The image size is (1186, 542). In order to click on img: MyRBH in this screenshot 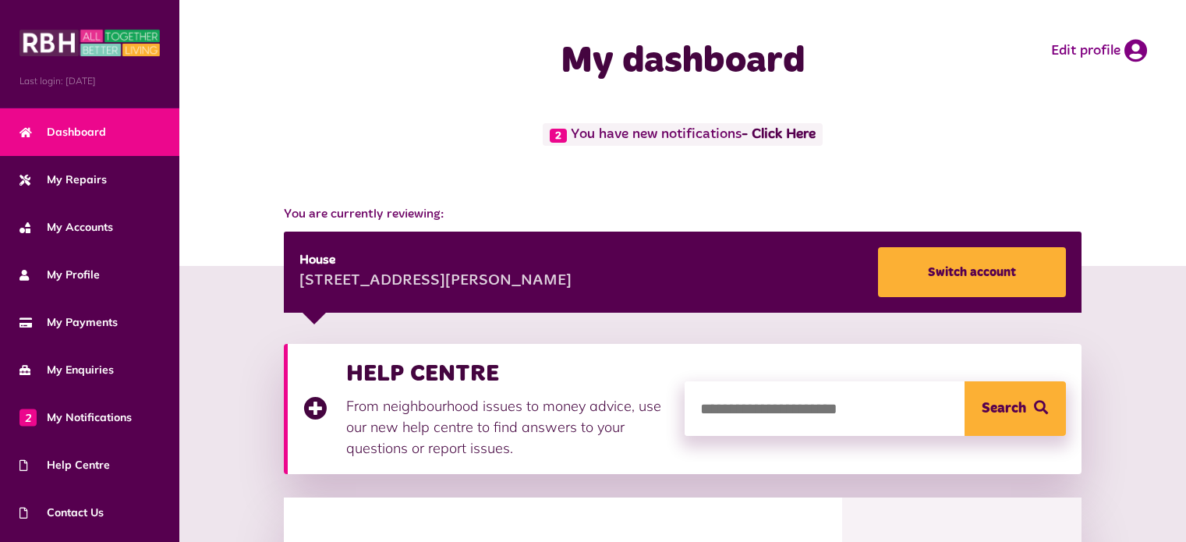, I will do `click(90, 43)`.